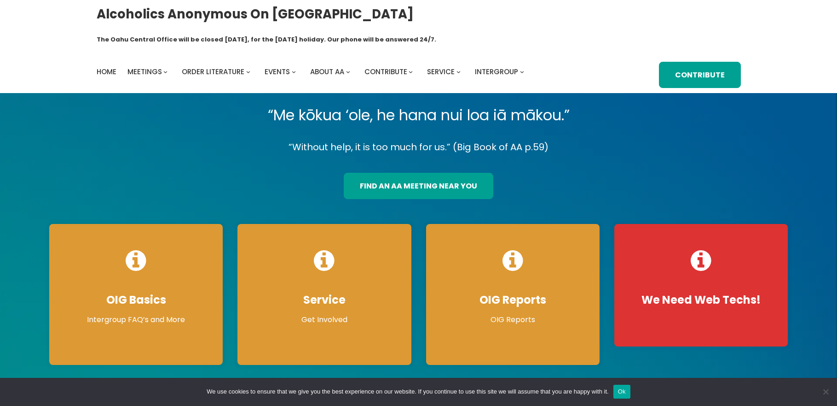 This screenshot has width=837, height=406. Describe the element at coordinates (701, 300) in the screenshot. I see `h4: We Need Web Techs!` at that location.